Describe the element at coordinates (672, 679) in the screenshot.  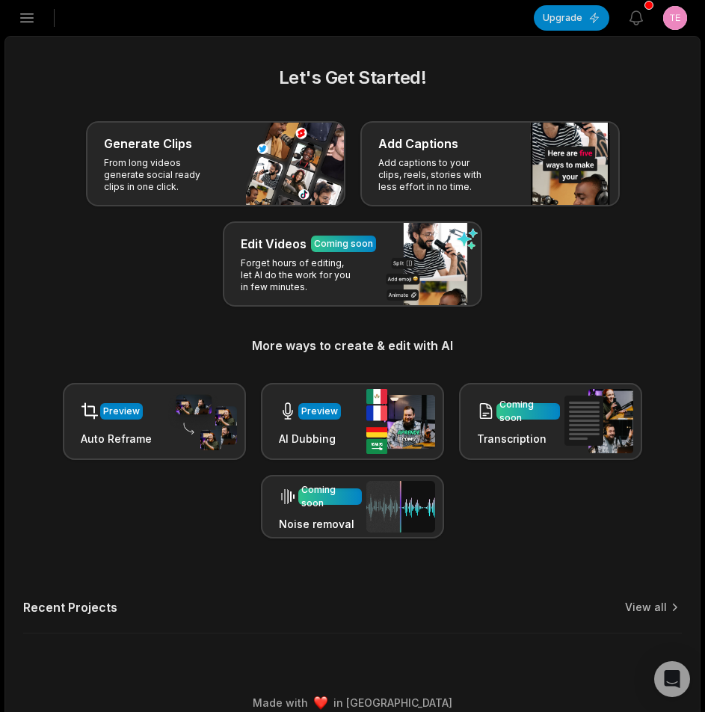
I see `div: Open Intercom Messenger` at that location.